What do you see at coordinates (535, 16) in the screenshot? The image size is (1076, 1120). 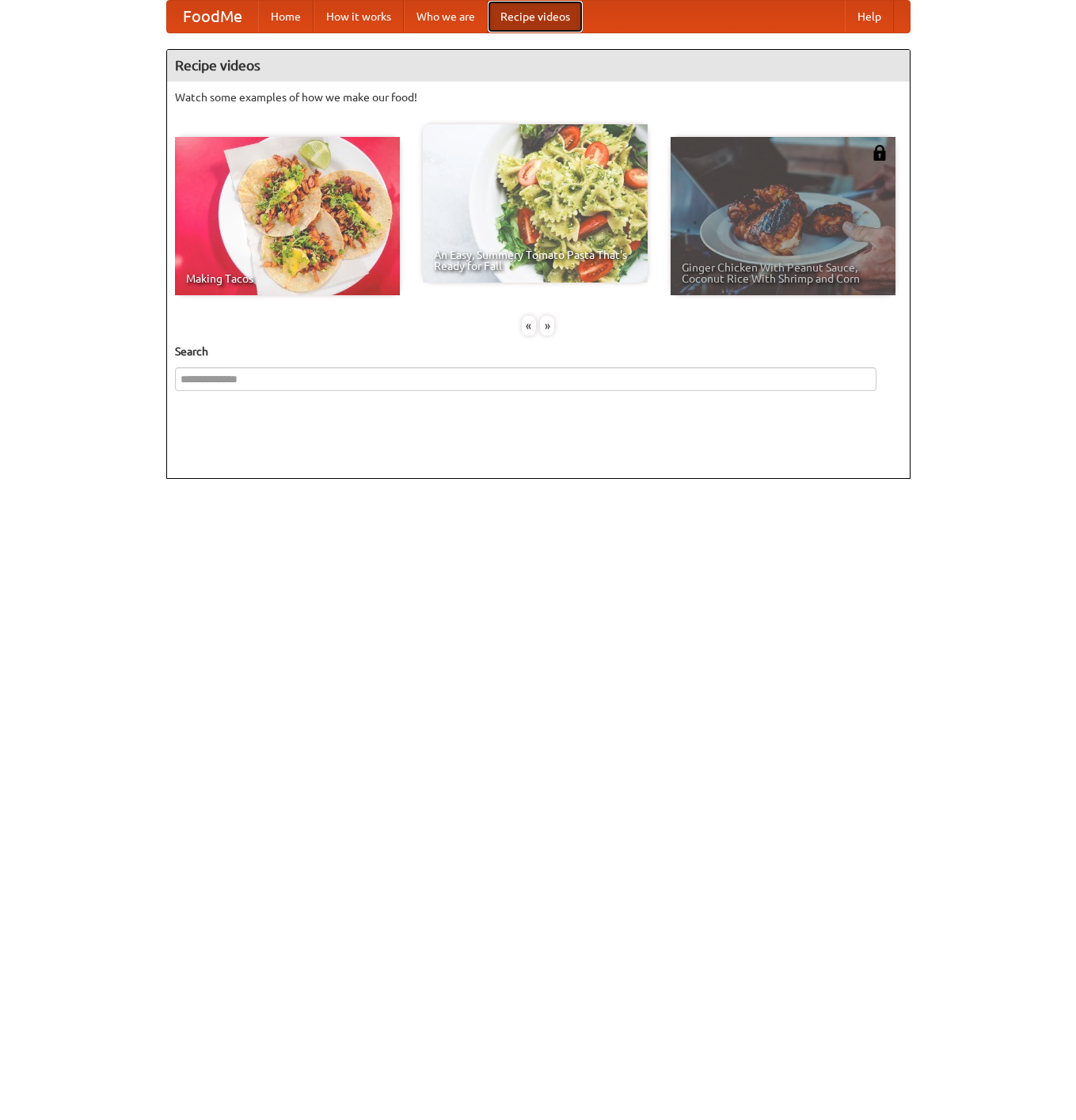 I see `a: Recipe videos` at bounding box center [535, 16].